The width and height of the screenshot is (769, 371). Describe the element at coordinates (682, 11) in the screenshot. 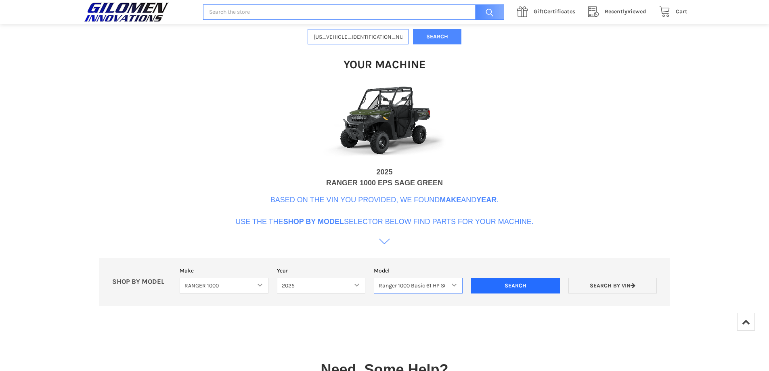

I see `span: Cart` at that location.